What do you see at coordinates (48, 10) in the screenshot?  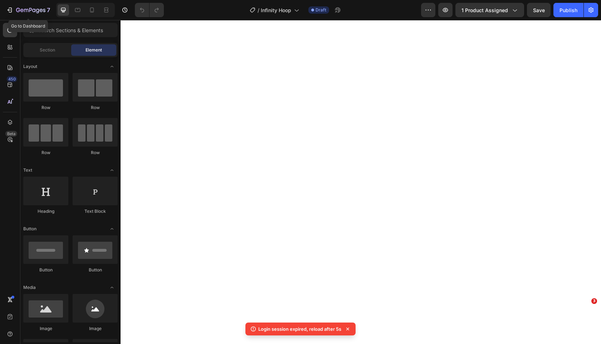 I see `p: 7` at bounding box center [48, 10].